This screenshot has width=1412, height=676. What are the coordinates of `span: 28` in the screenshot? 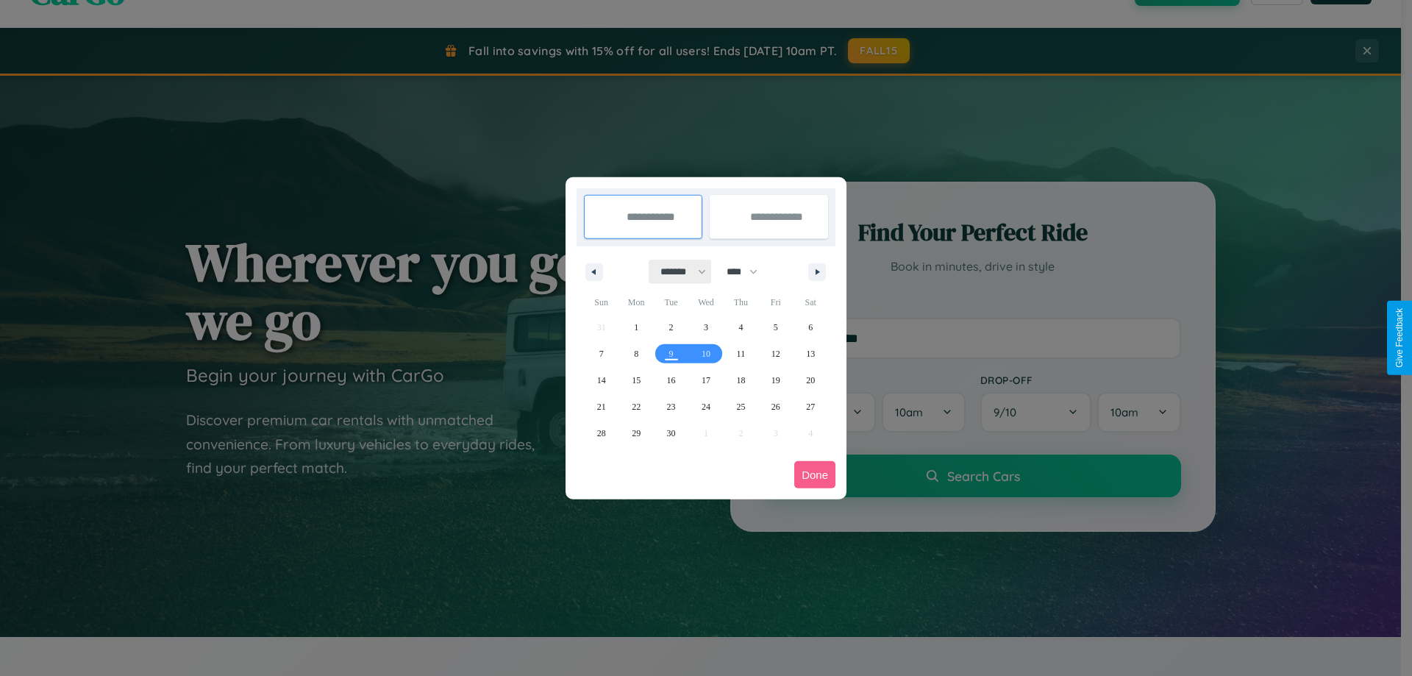 It's located at (601, 433).